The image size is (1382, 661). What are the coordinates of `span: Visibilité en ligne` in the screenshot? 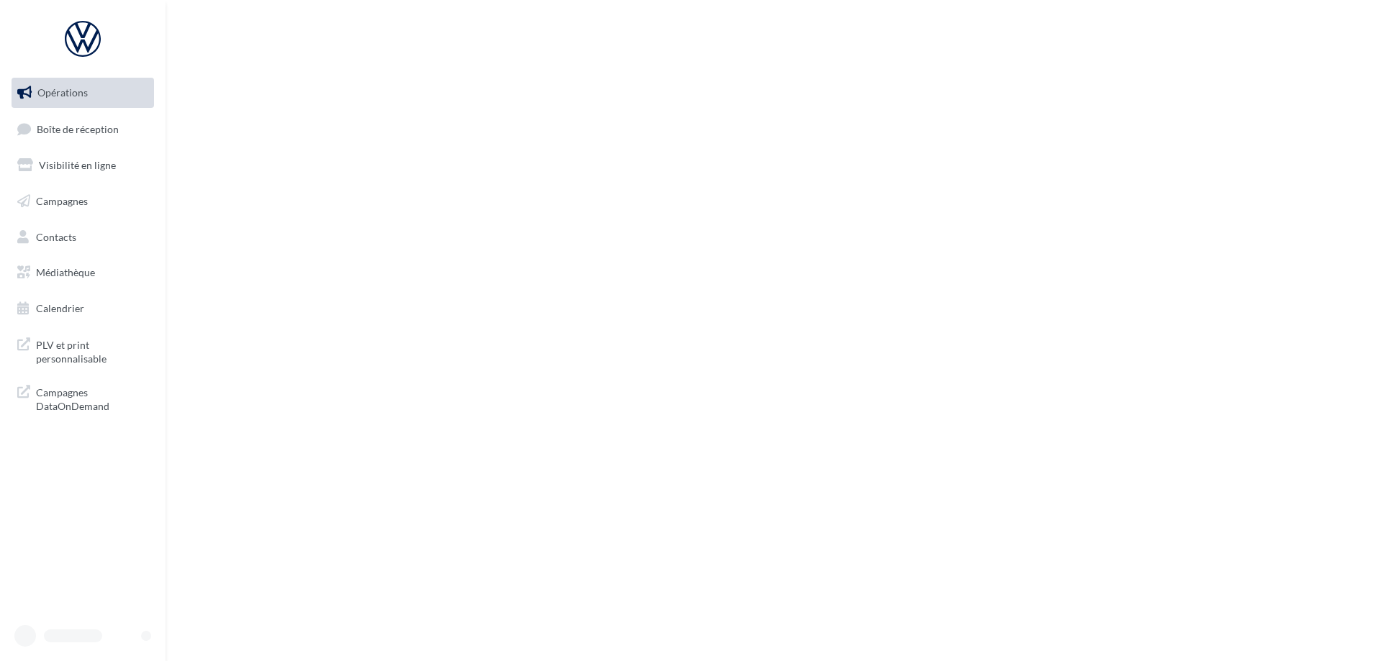 It's located at (77, 165).